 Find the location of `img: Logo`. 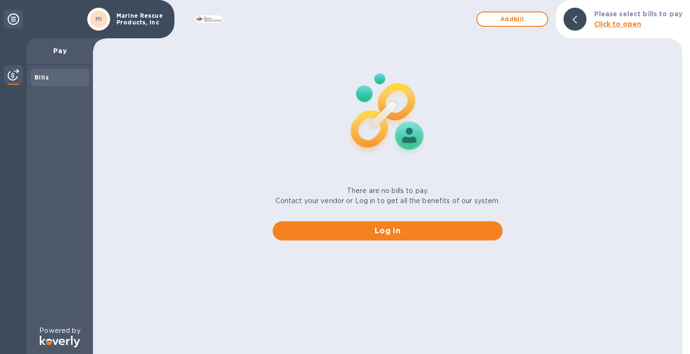

img: Logo is located at coordinates (60, 342).